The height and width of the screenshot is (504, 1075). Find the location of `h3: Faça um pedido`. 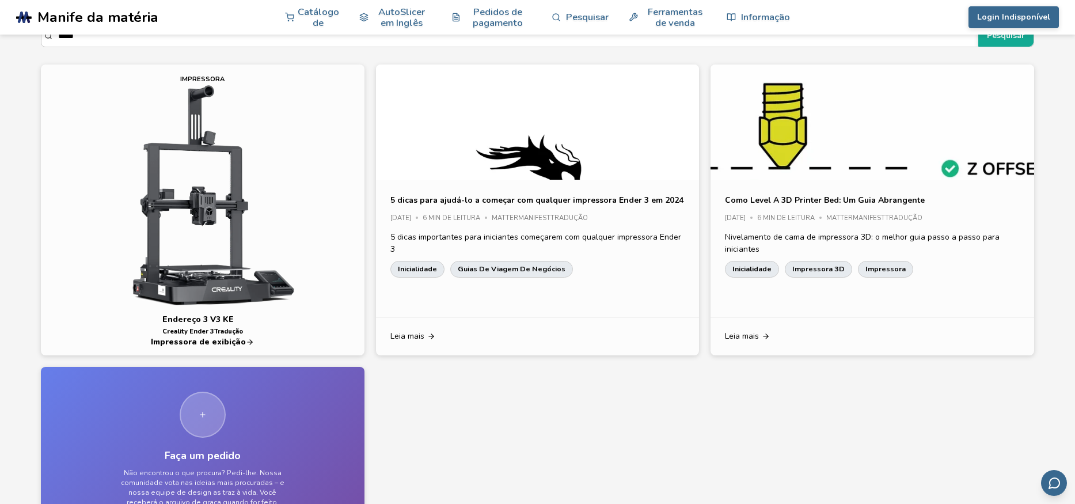

h3: Faça um pedido is located at coordinates (203, 455).